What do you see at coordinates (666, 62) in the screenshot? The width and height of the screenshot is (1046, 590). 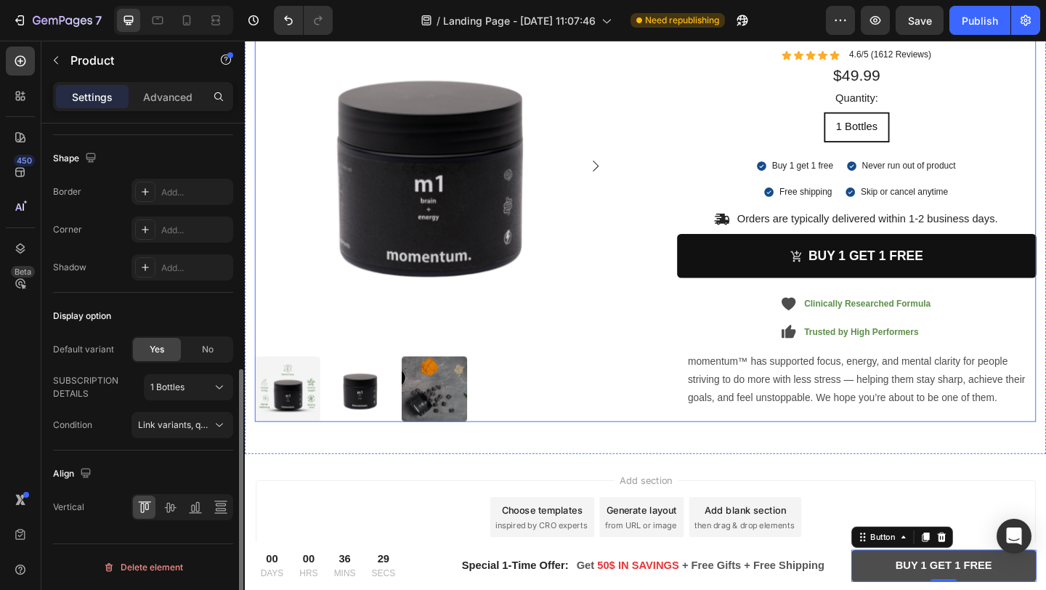 I see `p: Quantity:` at bounding box center [666, 62].